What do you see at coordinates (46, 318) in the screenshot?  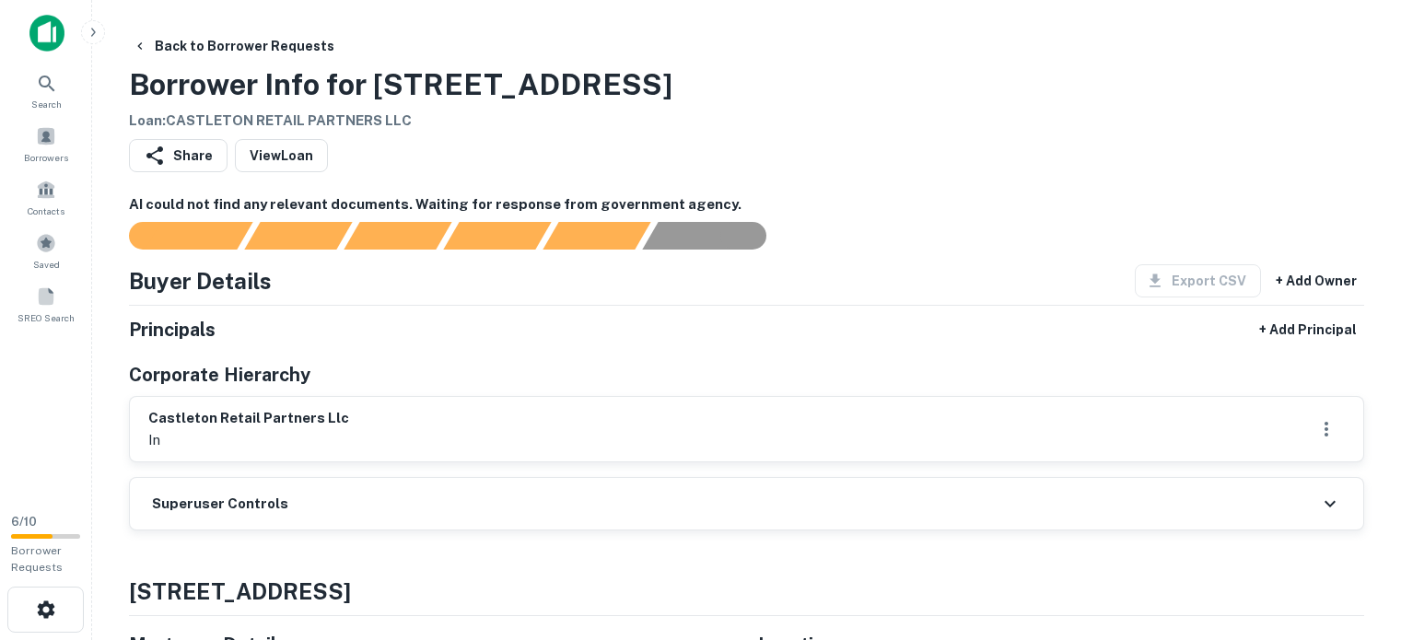 I see `span: SREO Search` at bounding box center [46, 318].